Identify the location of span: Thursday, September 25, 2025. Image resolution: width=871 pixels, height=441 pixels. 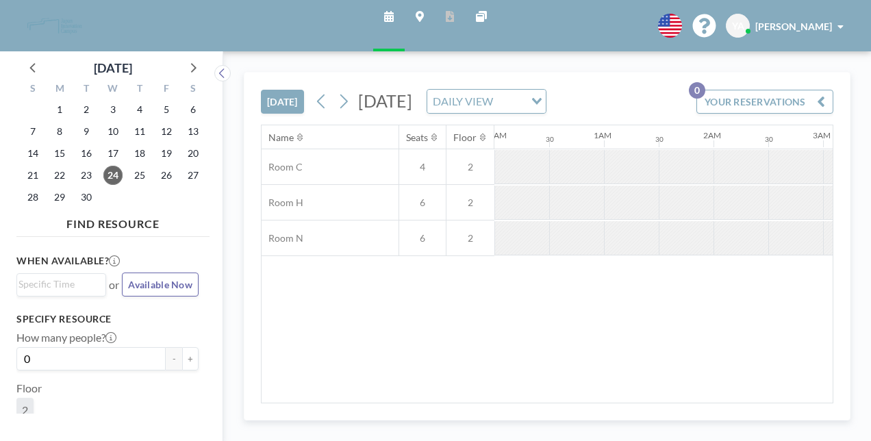
(140, 175).